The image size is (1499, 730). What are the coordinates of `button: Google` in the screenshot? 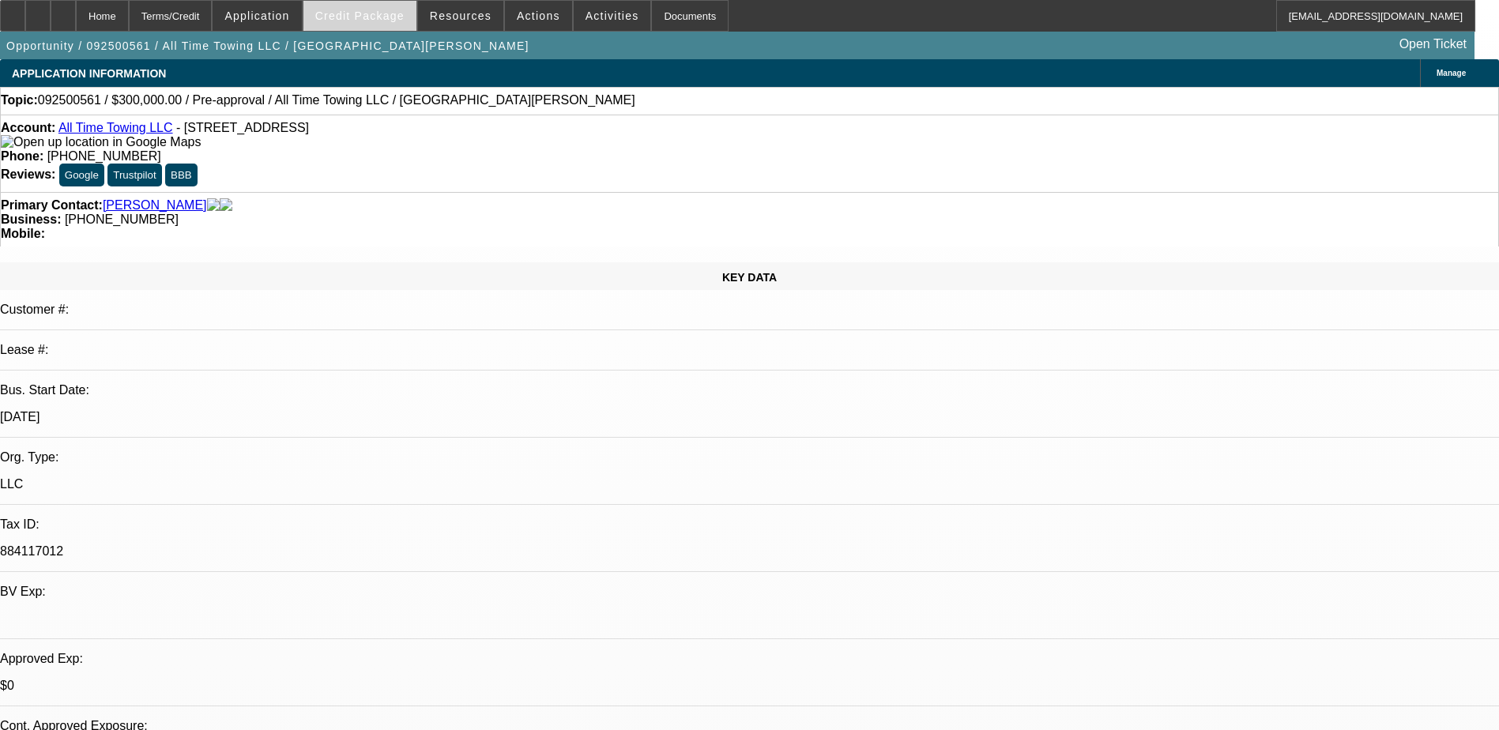 It's located at (81, 175).